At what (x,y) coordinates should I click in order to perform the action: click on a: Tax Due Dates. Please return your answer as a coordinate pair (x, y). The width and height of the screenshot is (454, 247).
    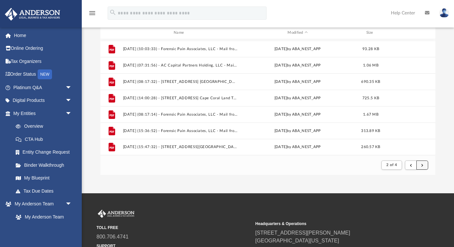
    Looking at the image, I should click on (45, 191).